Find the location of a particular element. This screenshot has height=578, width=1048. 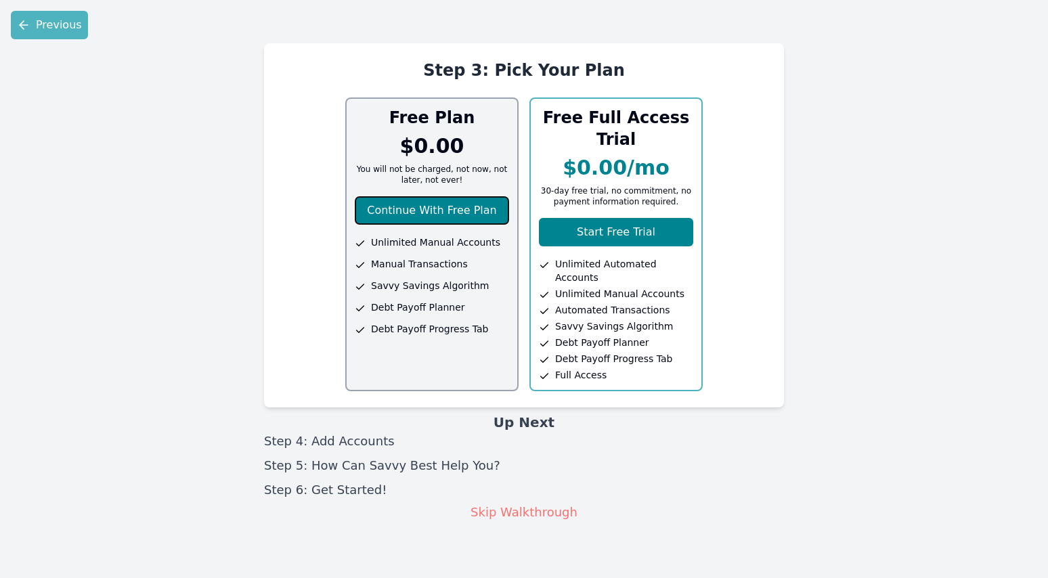

button: Skip Walkthrough is located at coordinates (524, 513).